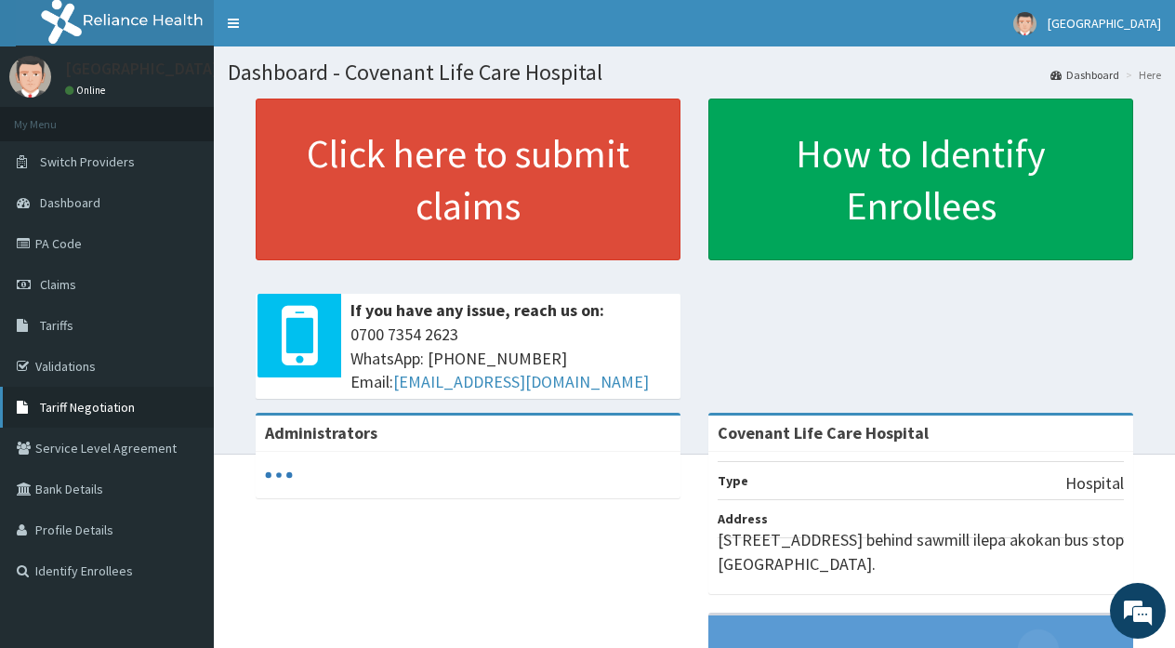 Image resolution: width=1175 pixels, height=648 pixels. I want to click on span: Switch Providers, so click(87, 162).